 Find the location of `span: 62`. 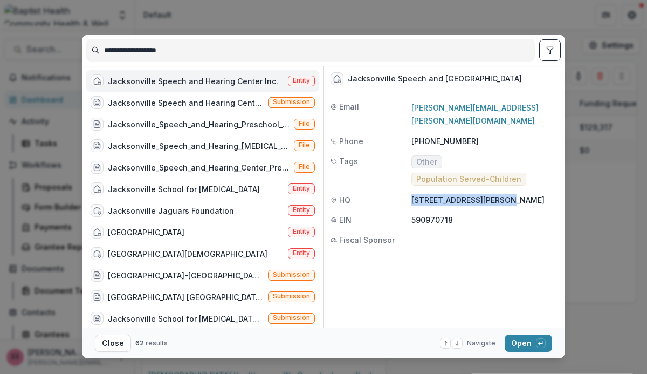

span: 62 is located at coordinates (140, 342).